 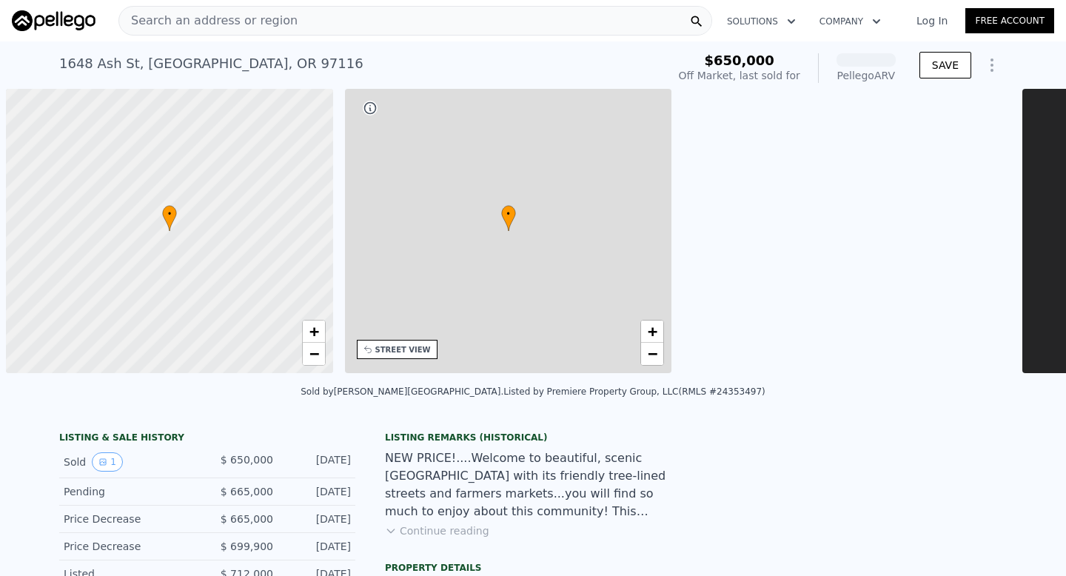 What do you see at coordinates (1010, 21) in the screenshot?
I see `a: Free Account` at bounding box center [1010, 21].